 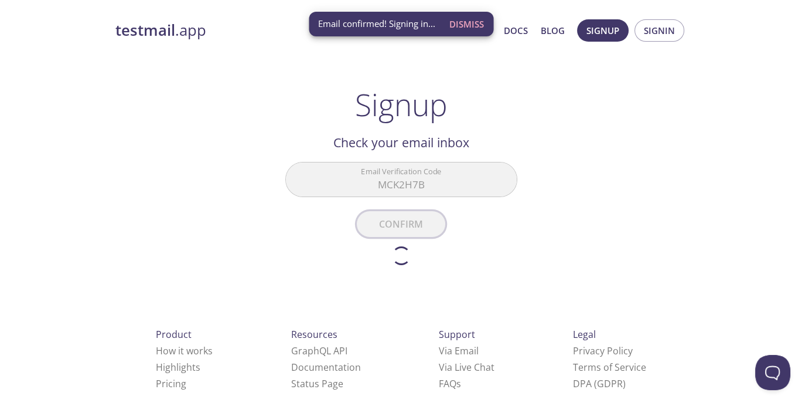 I want to click on h1: Signup, so click(x=402, y=104).